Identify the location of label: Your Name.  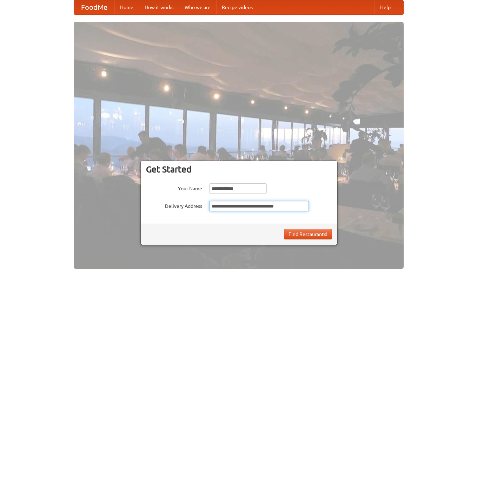
(174, 188).